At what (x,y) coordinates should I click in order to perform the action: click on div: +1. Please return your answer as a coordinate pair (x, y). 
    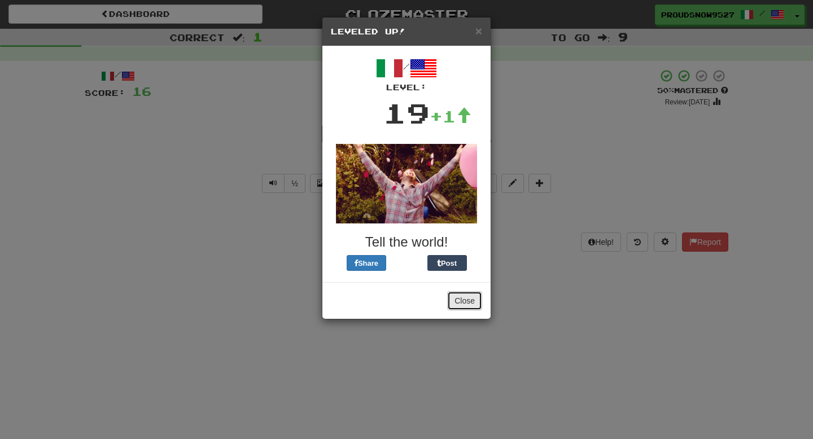
    Looking at the image, I should click on (451, 116).